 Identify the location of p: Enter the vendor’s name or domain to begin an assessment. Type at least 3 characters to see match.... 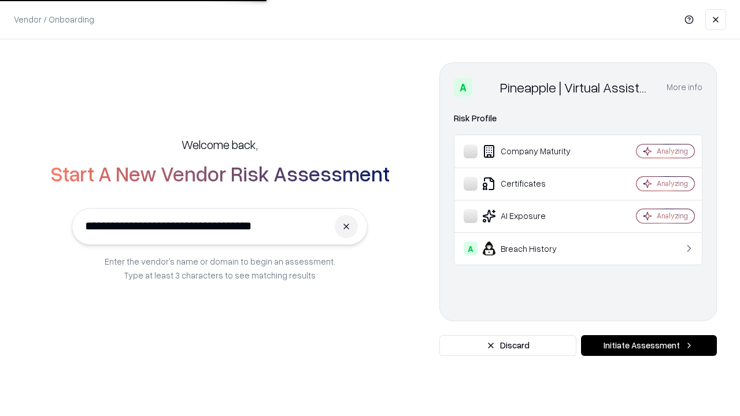
(220, 268).